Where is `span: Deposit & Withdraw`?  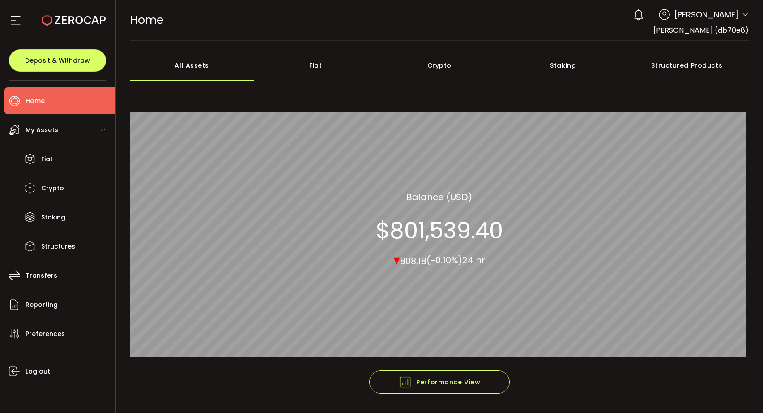 span: Deposit & Withdraw is located at coordinates (57, 60).